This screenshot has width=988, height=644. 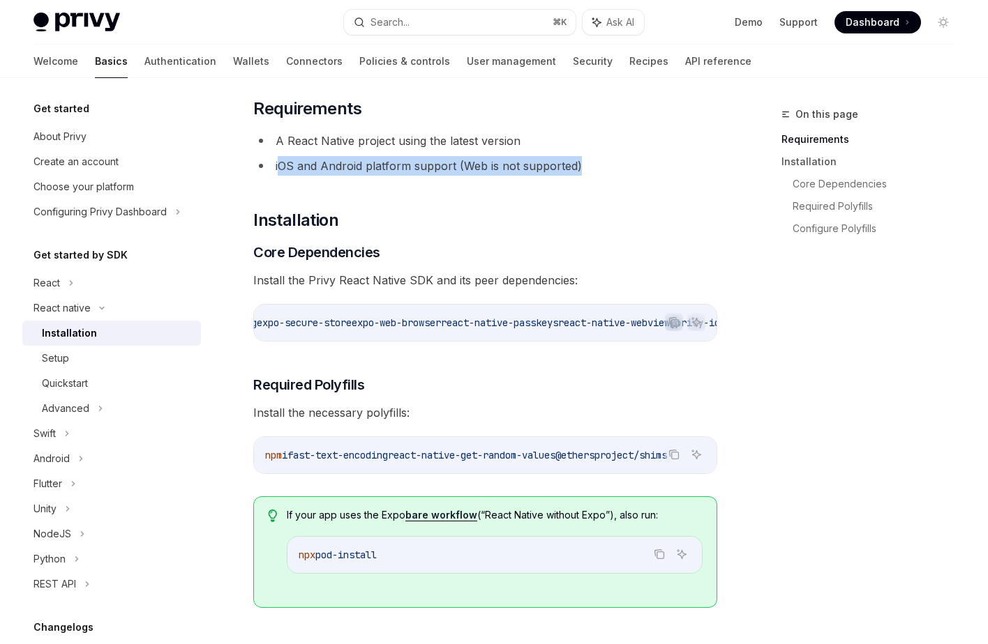 I want to click on span: ⌘ K, so click(x=559, y=22).